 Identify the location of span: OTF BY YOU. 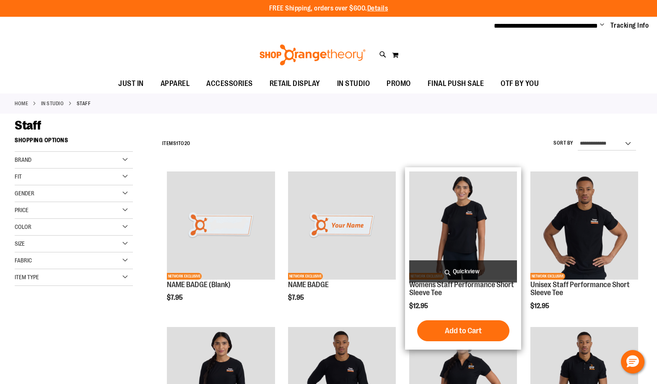
(519, 83).